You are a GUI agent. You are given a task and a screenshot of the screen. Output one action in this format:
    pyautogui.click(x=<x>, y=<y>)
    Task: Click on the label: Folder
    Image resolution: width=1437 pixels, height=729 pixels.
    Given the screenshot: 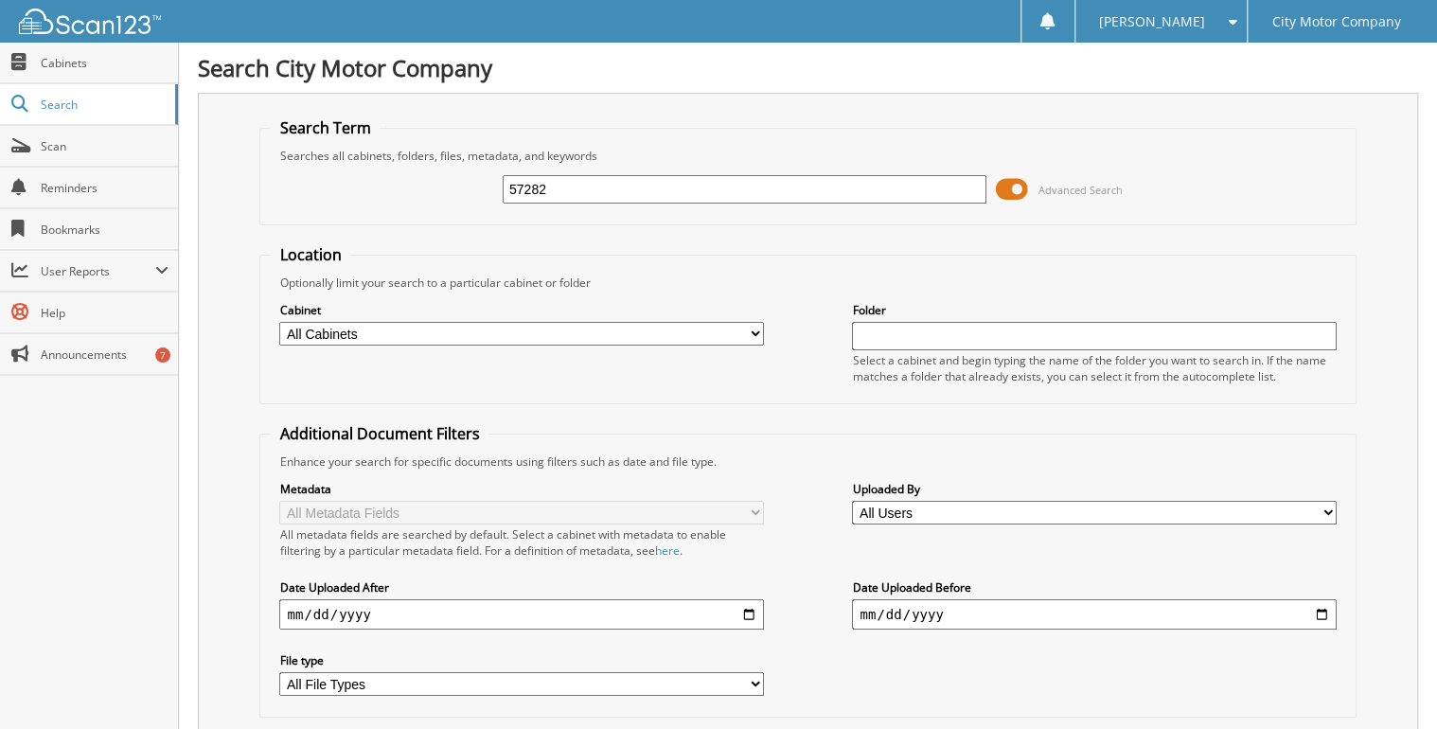 What is the action you would take?
    pyautogui.click(x=1094, y=310)
    